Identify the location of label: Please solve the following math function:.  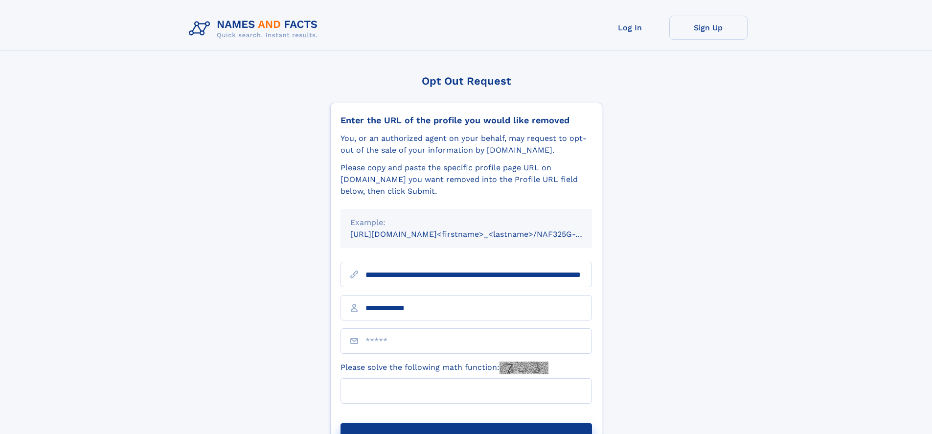
(444, 368).